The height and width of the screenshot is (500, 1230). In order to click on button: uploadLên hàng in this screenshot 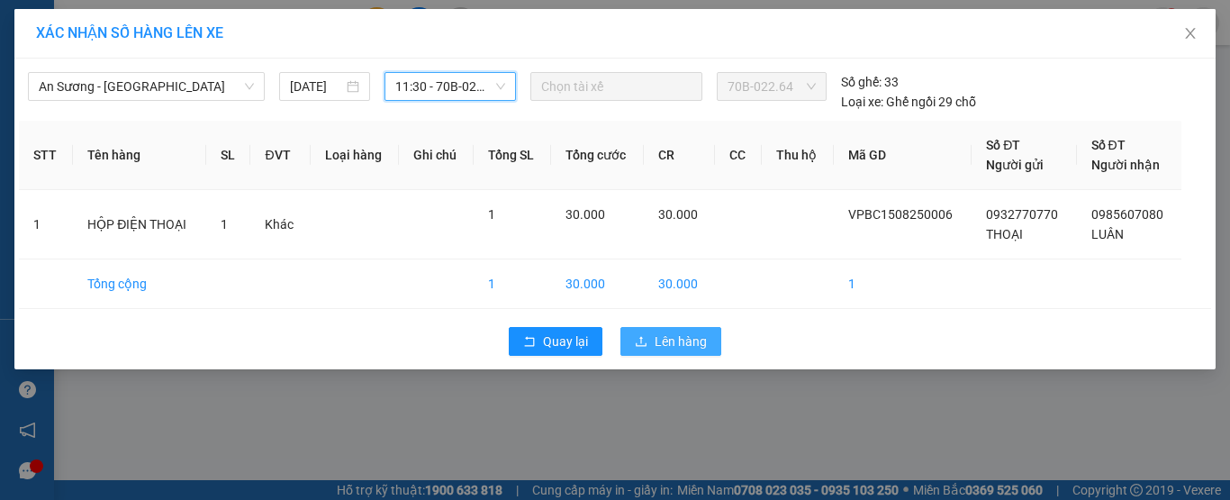, I will do `click(671, 341)`.